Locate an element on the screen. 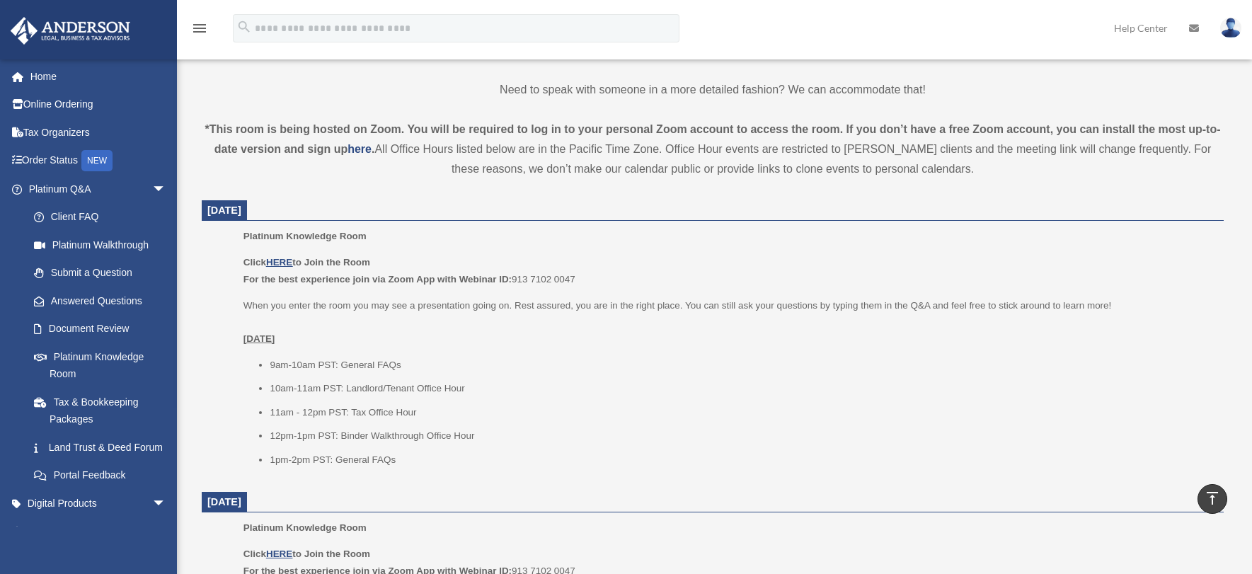  li: 9am-10am PST: General FAQs is located at coordinates (742, 365).